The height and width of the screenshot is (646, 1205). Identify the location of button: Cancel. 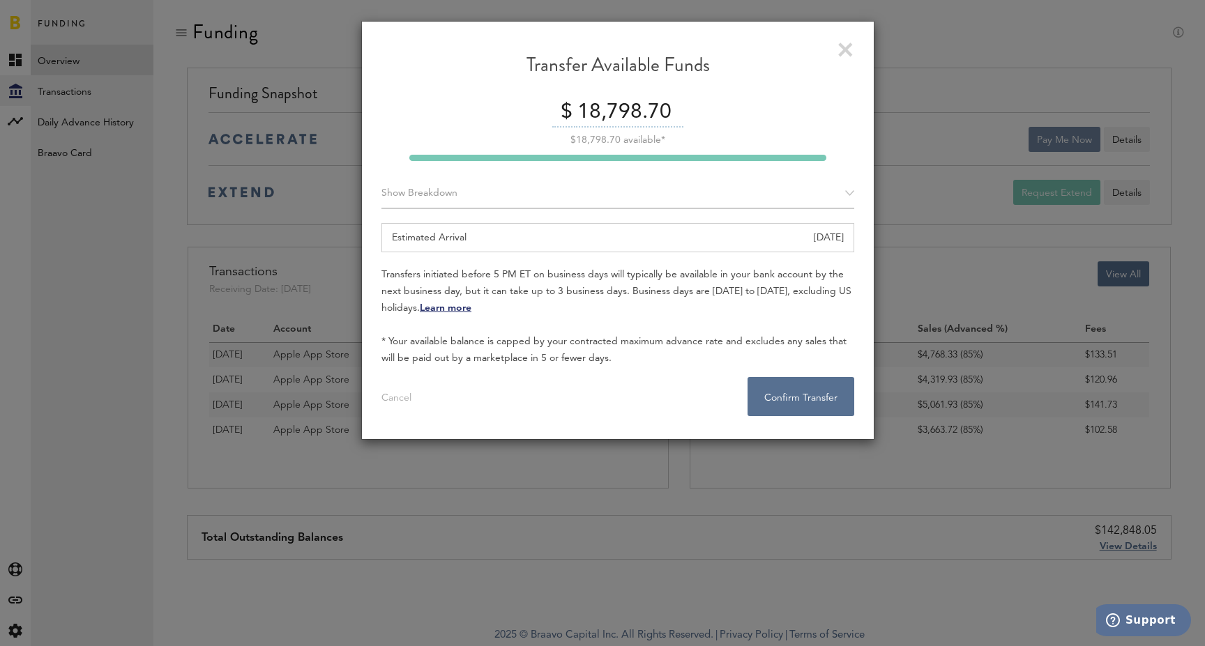
(396, 397).